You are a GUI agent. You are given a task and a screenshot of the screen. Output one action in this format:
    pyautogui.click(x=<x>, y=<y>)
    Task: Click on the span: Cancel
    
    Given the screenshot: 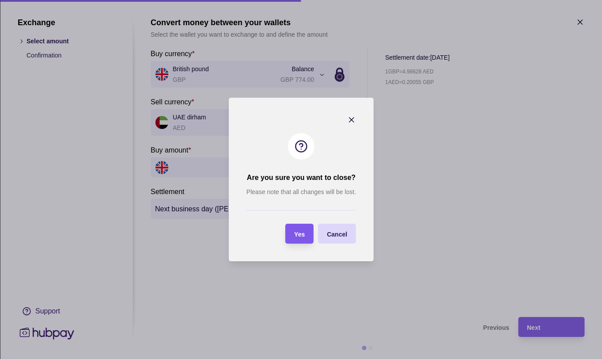 What is the action you would take?
    pyautogui.click(x=337, y=234)
    